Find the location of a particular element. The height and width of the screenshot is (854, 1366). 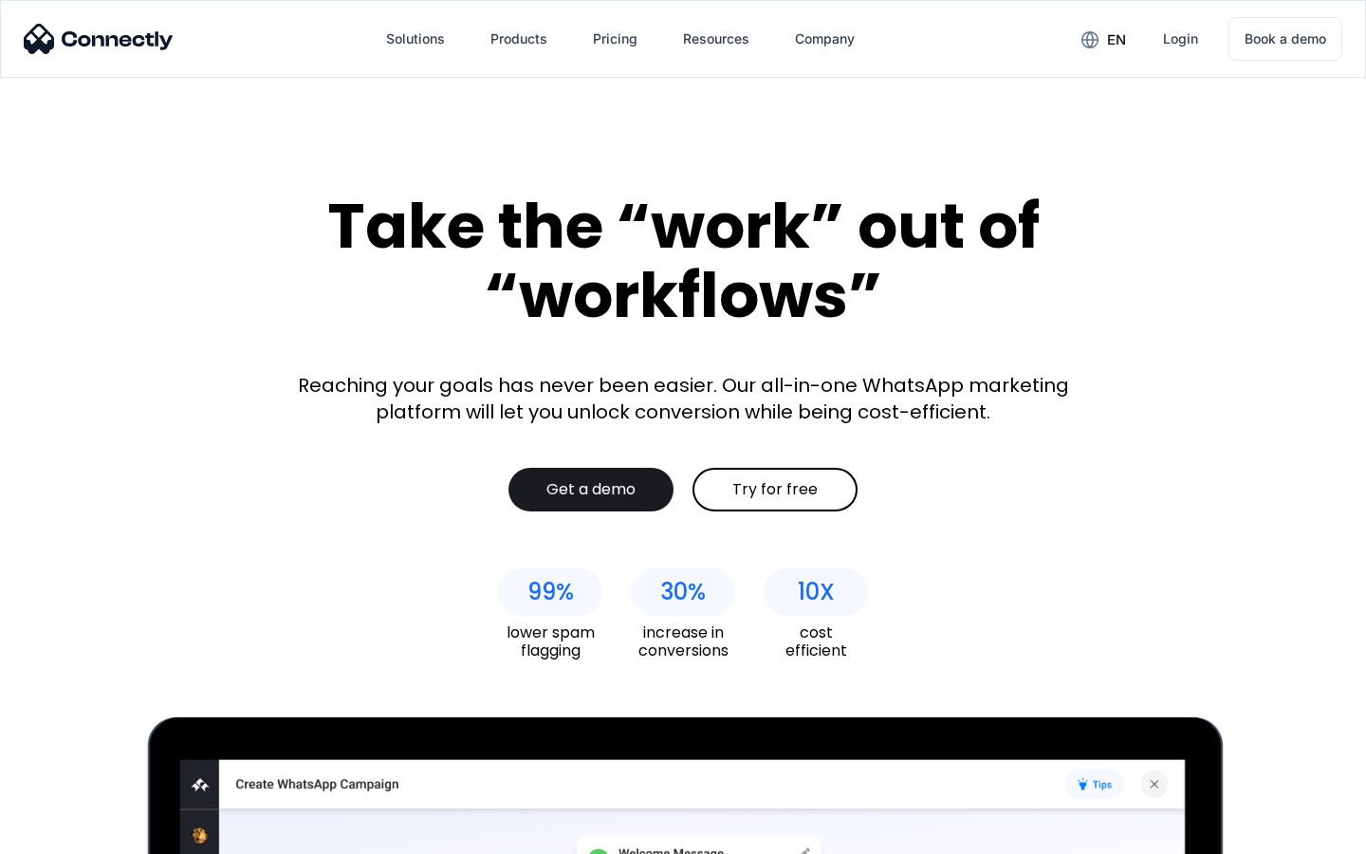

img: Connectly Logo is located at coordinates (99, 39).